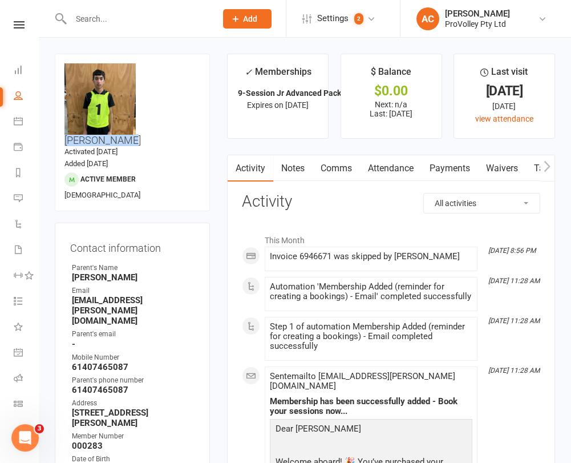 Image resolution: width=571 pixels, height=463 pixels. I want to click on strong: 9-Session Jr Advanced Pack, so click(289, 93).